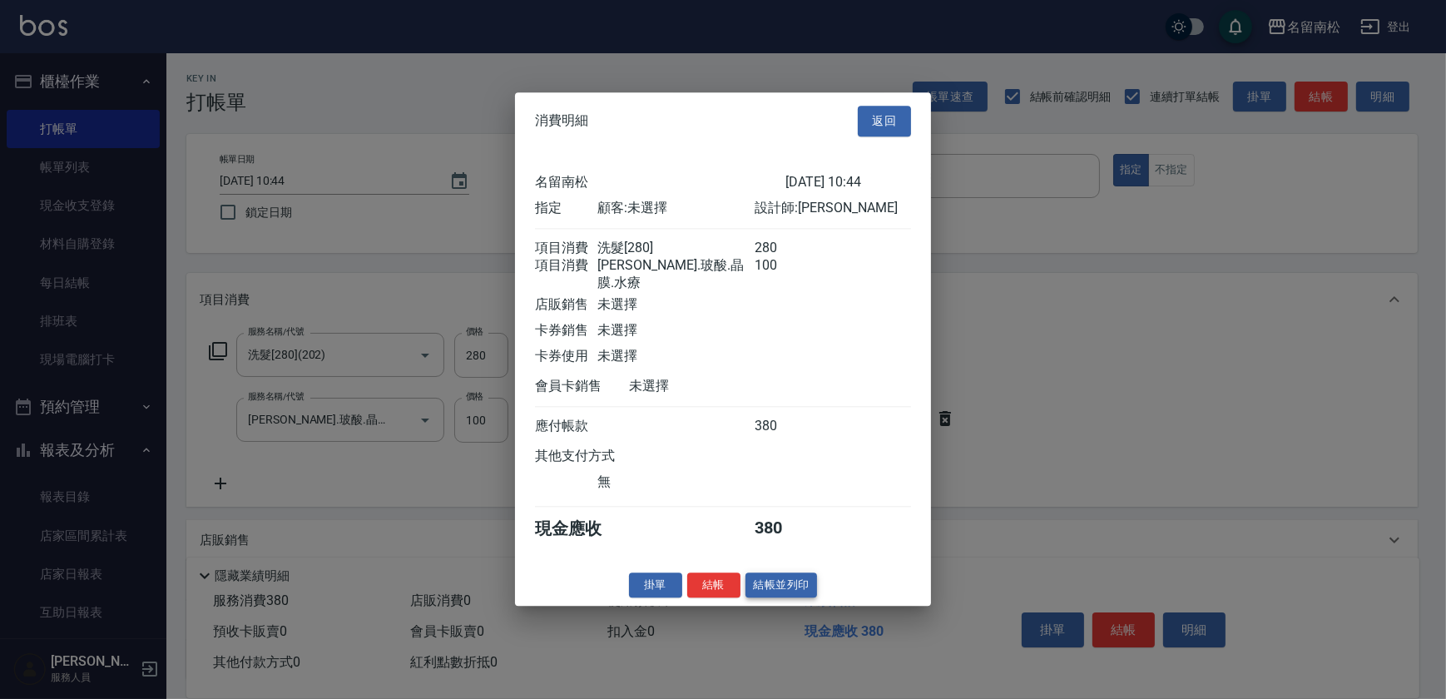 This screenshot has width=1446, height=699. I want to click on div: 現金應收, so click(582, 528).